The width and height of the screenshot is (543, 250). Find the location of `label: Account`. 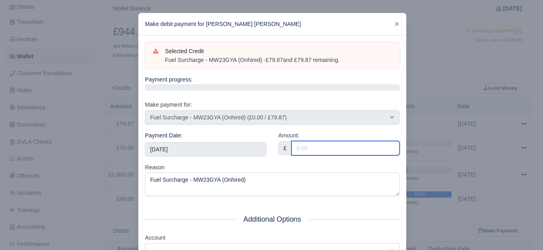

label: Account is located at coordinates (155, 238).